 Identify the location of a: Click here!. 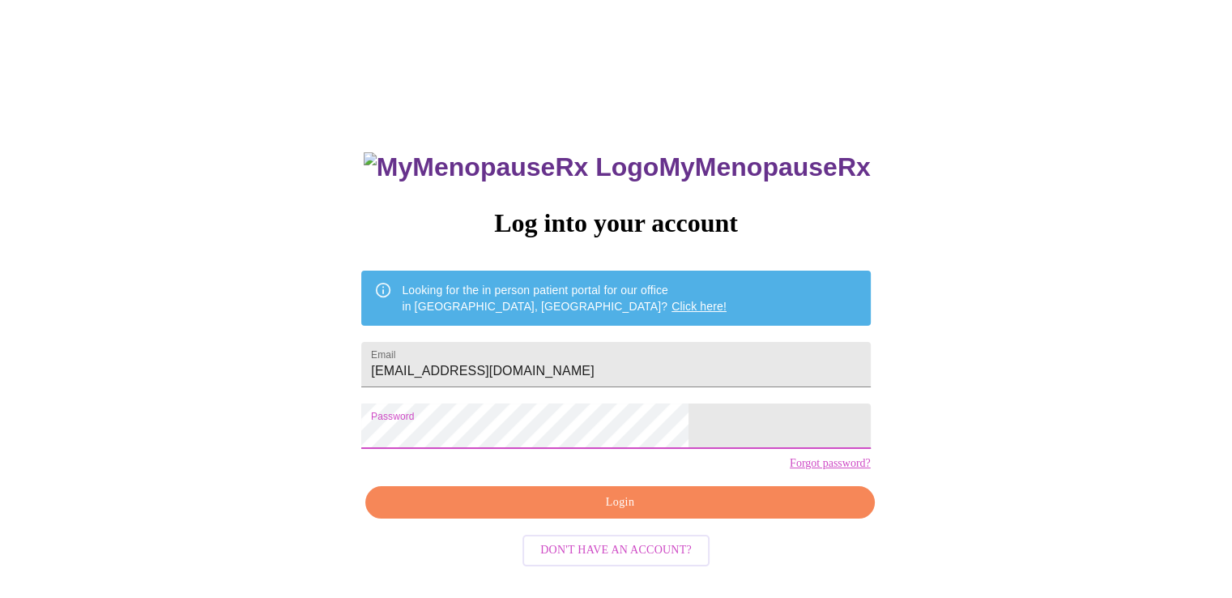
(699, 306).